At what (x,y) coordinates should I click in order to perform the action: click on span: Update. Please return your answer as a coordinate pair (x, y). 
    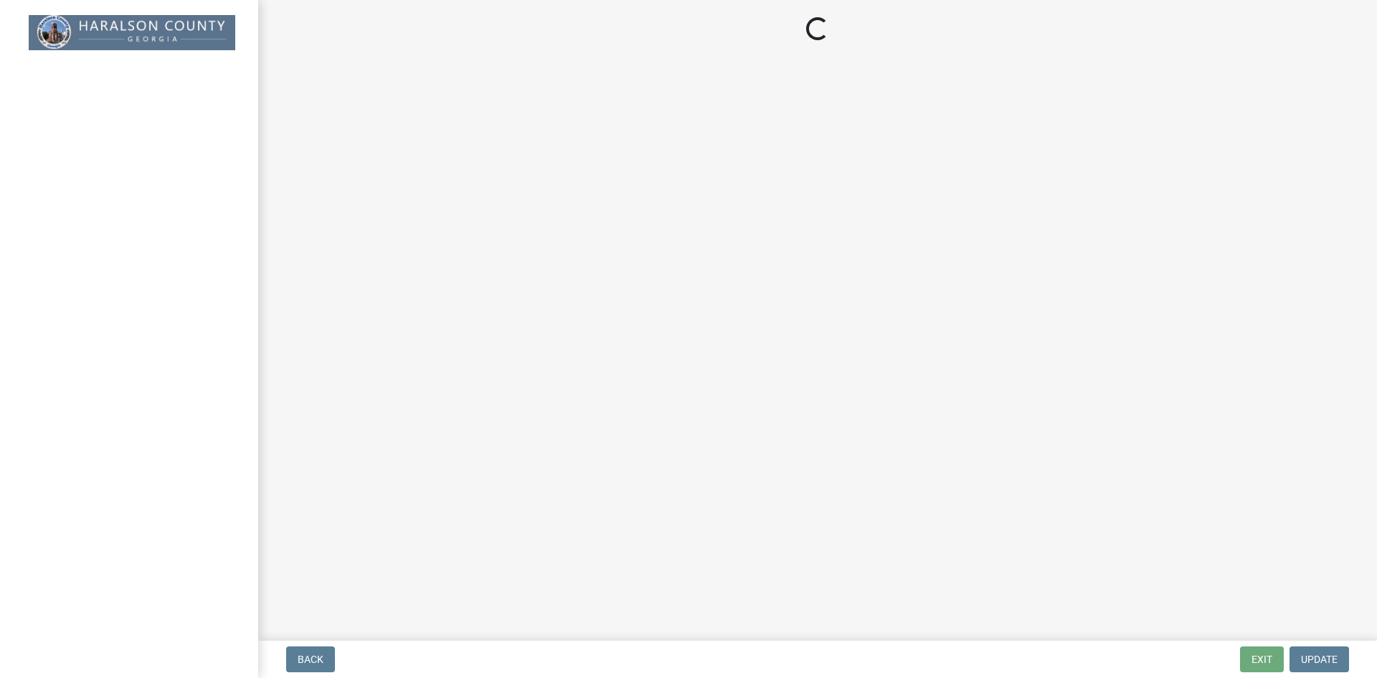
    Looking at the image, I should click on (1319, 659).